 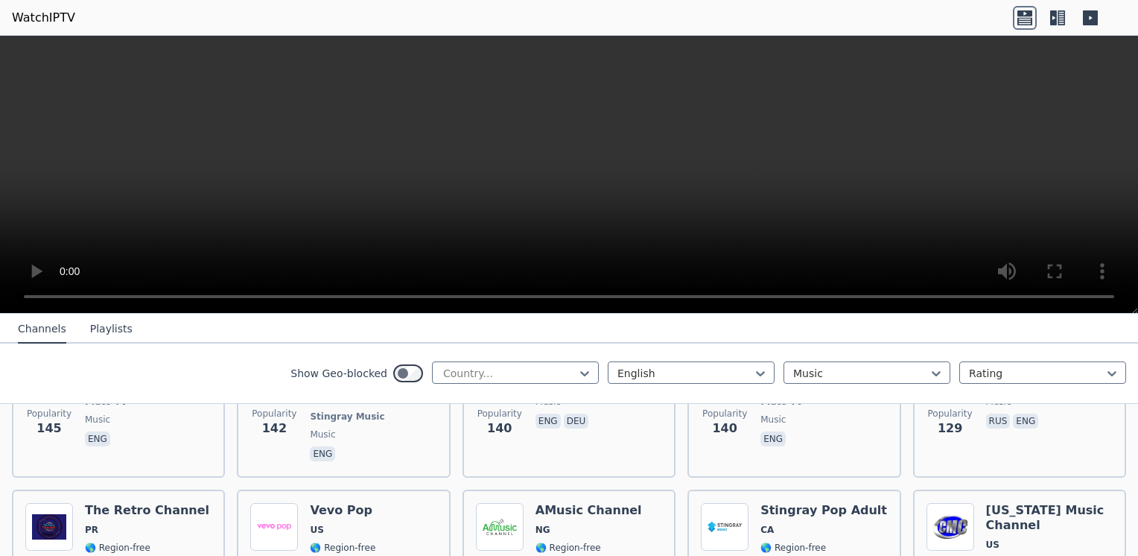 I want to click on button: Playlists, so click(x=111, y=329).